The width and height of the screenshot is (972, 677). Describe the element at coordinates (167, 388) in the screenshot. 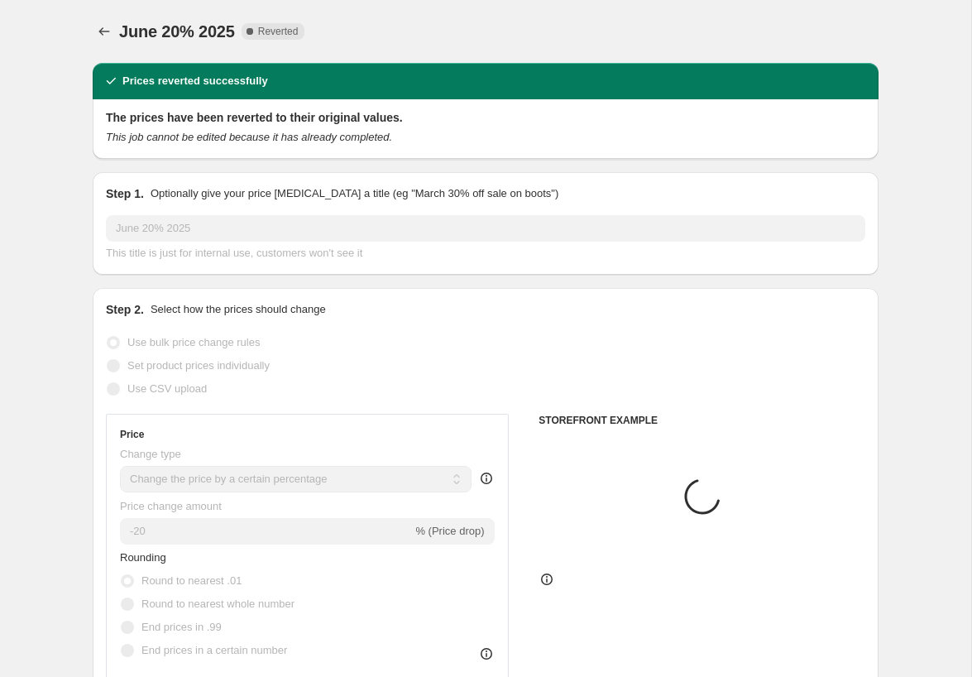

I see `span: Use CSV upload` at that location.